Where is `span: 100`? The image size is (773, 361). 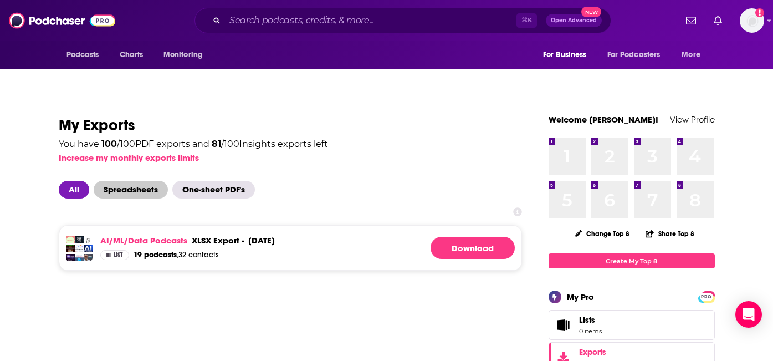
span: 100 is located at coordinates (109, 144).